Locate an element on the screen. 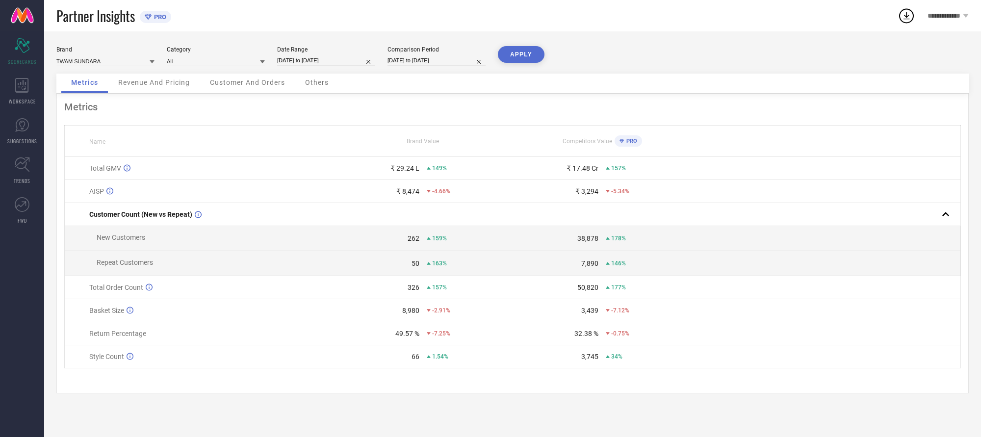  input: Select comparison period is located at coordinates (436, 60).